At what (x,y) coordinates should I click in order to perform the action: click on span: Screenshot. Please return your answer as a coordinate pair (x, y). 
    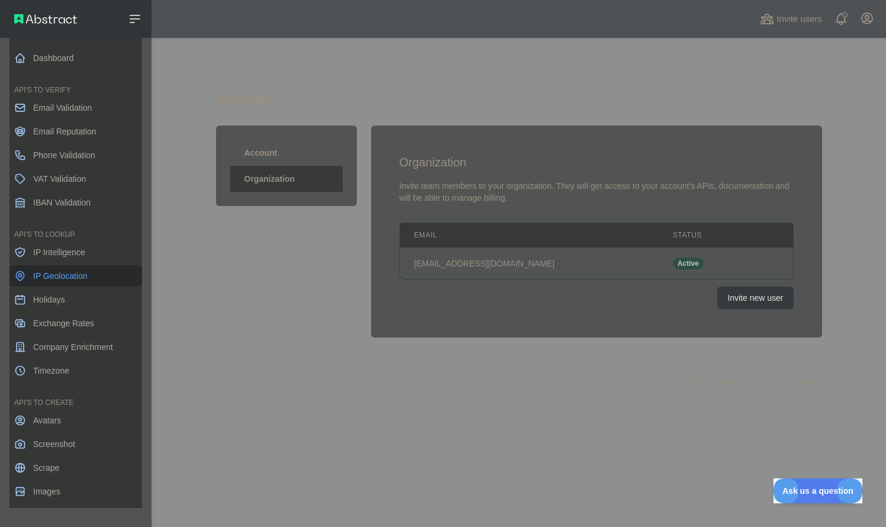
    Looking at the image, I should click on (54, 444).